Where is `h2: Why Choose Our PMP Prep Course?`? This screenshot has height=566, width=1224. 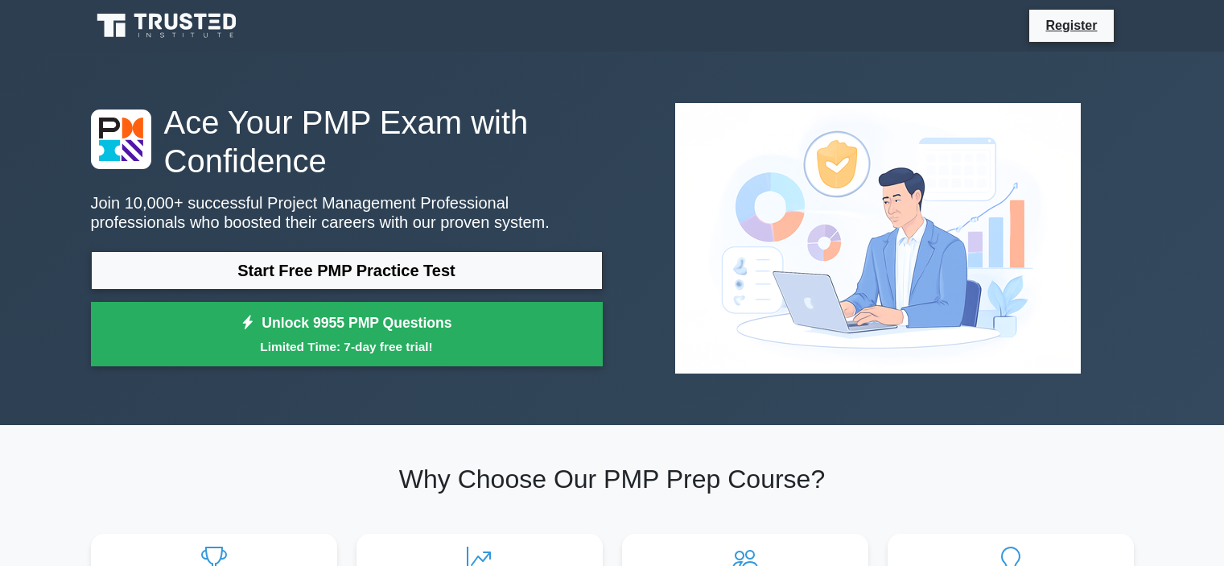
h2: Why Choose Our PMP Prep Course? is located at coordinates (612, 479).